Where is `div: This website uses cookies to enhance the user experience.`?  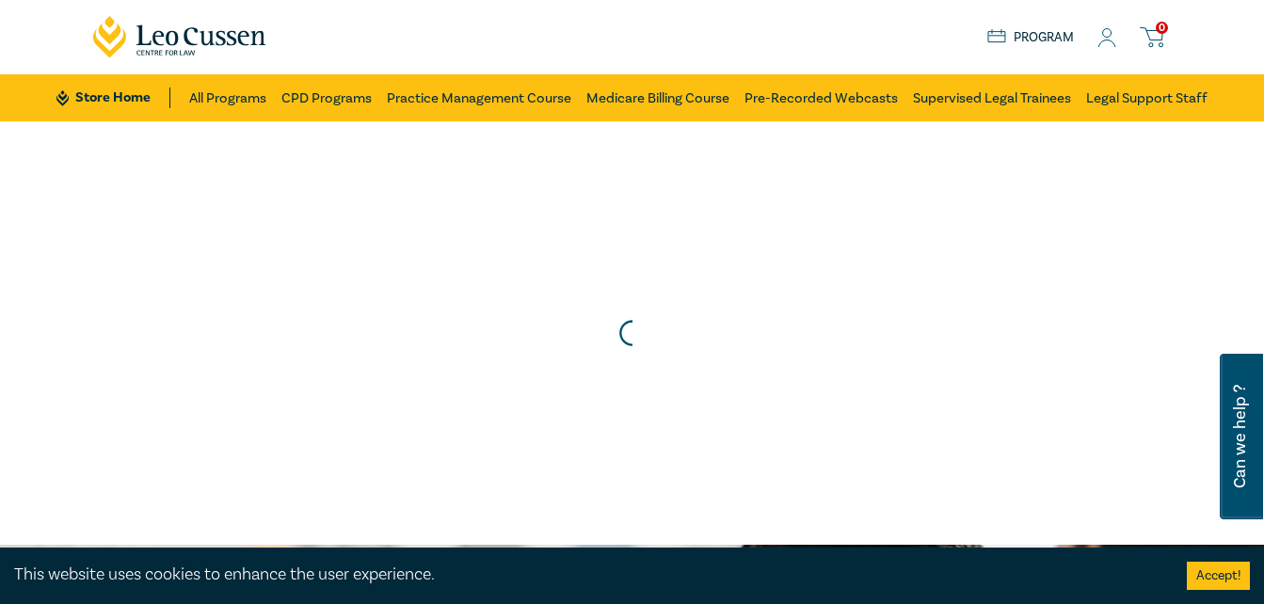
div: This website uses cookies to enhance the user experience. is located at coordinates (587, 575).